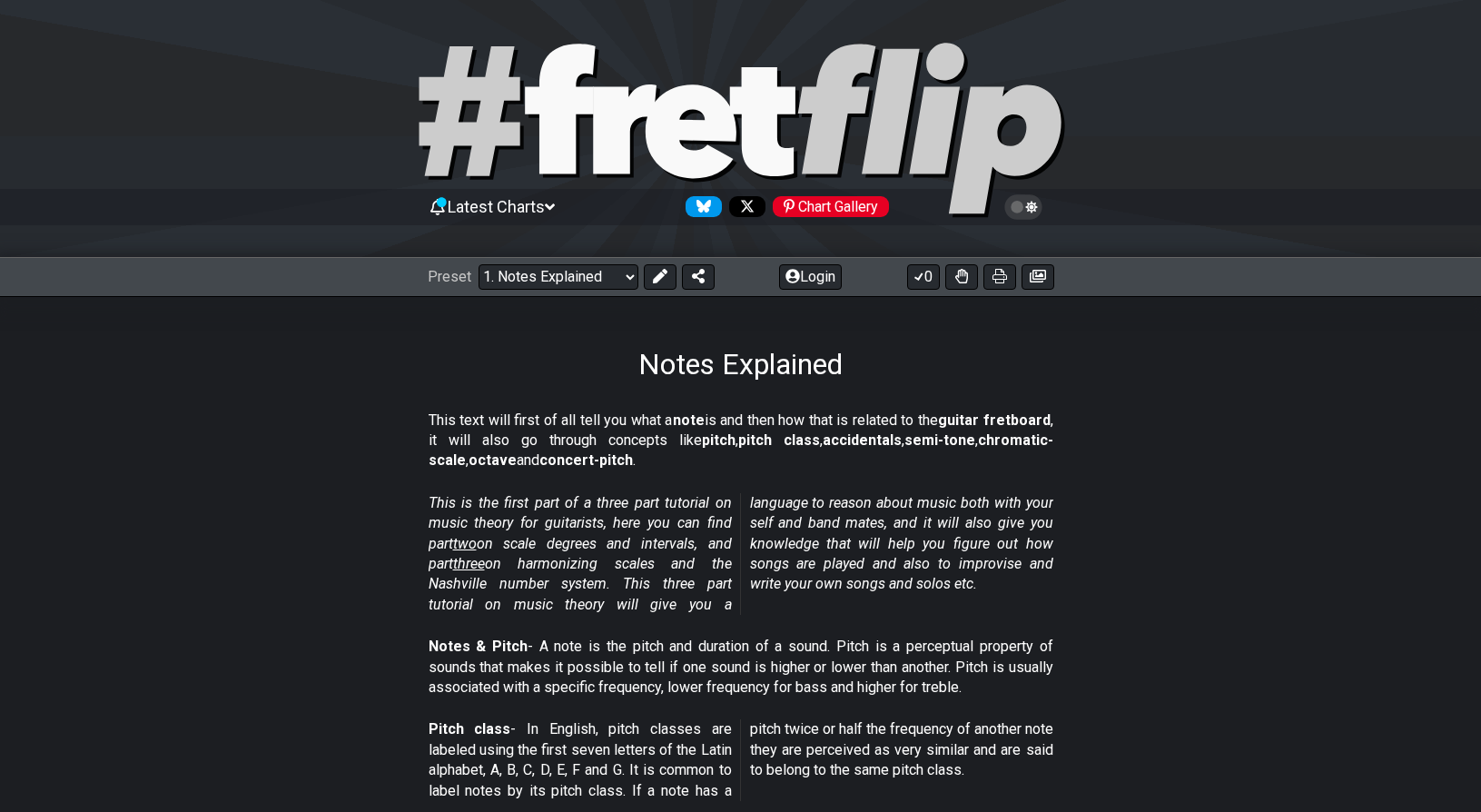  What do you see at coordinates (1000, 277) in the screenshot?
I see `button: Print` at bounding box center [1000, 277].